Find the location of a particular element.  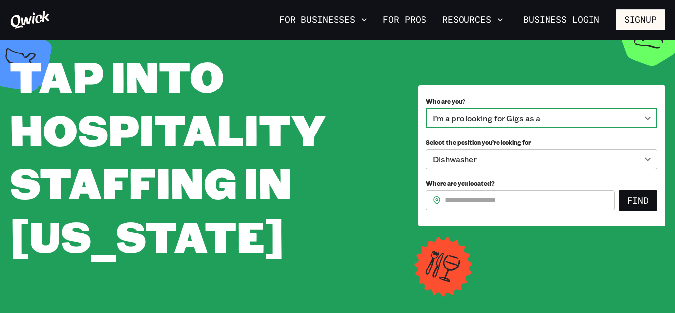

span: Select the position you’re looking for is located at coordinates (478, 142).